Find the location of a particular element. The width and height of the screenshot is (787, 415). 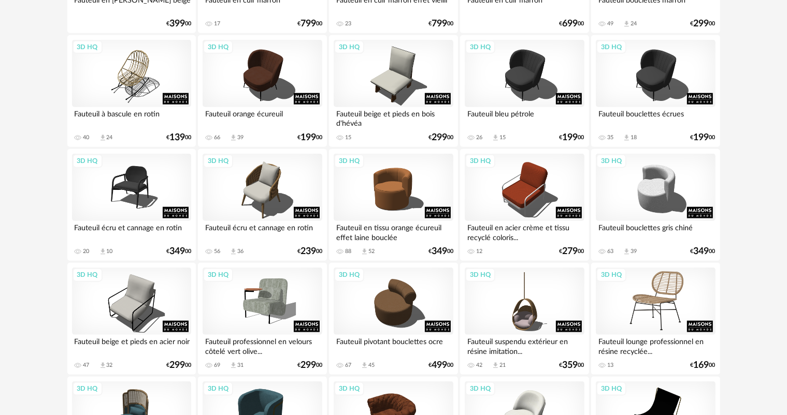

span: 139 is located at coordinates (177, 138).